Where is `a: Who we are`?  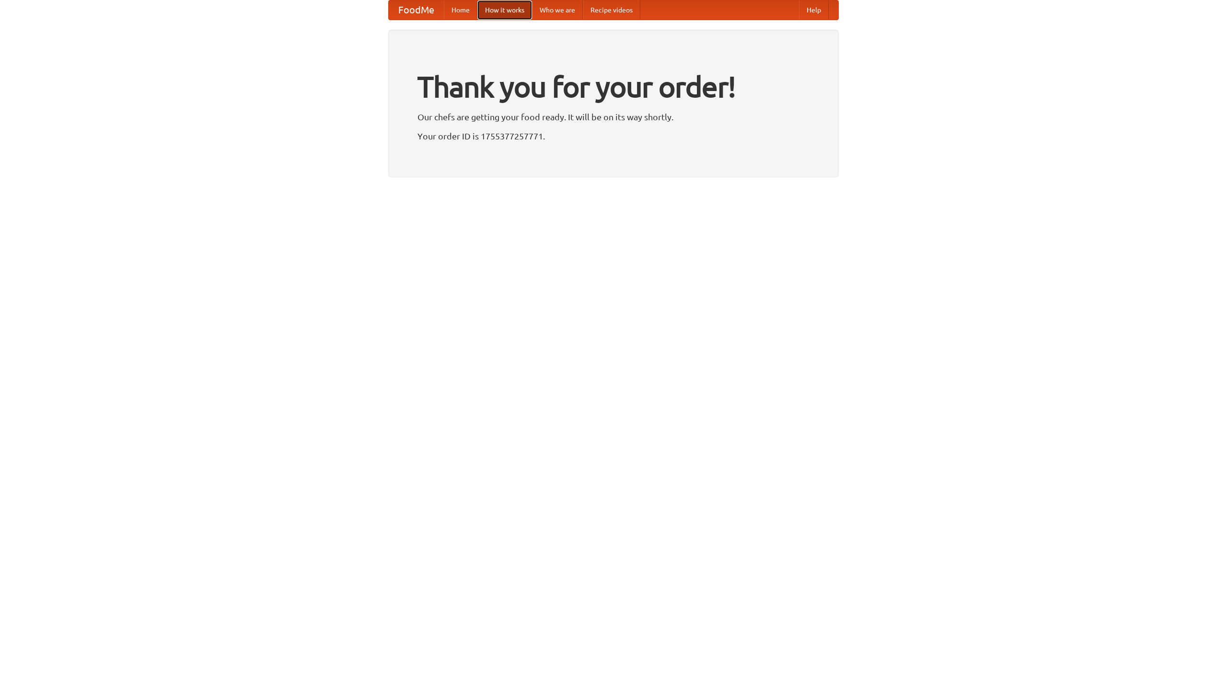 a: Who we are is located at coordinates (558, 10).